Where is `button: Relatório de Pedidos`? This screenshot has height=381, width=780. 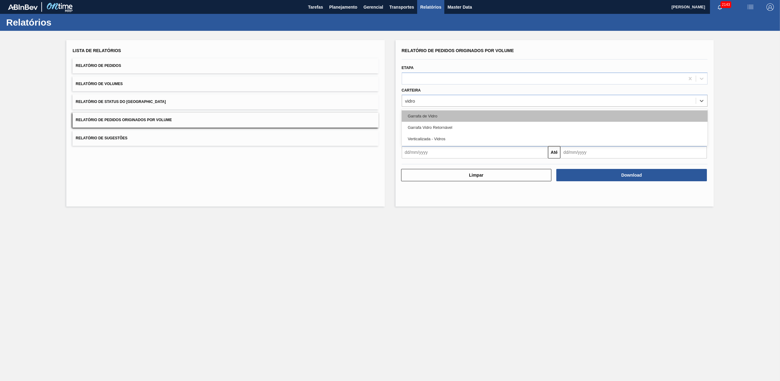
button: Relatório de Pedidos is located at coordinates (225, 66).